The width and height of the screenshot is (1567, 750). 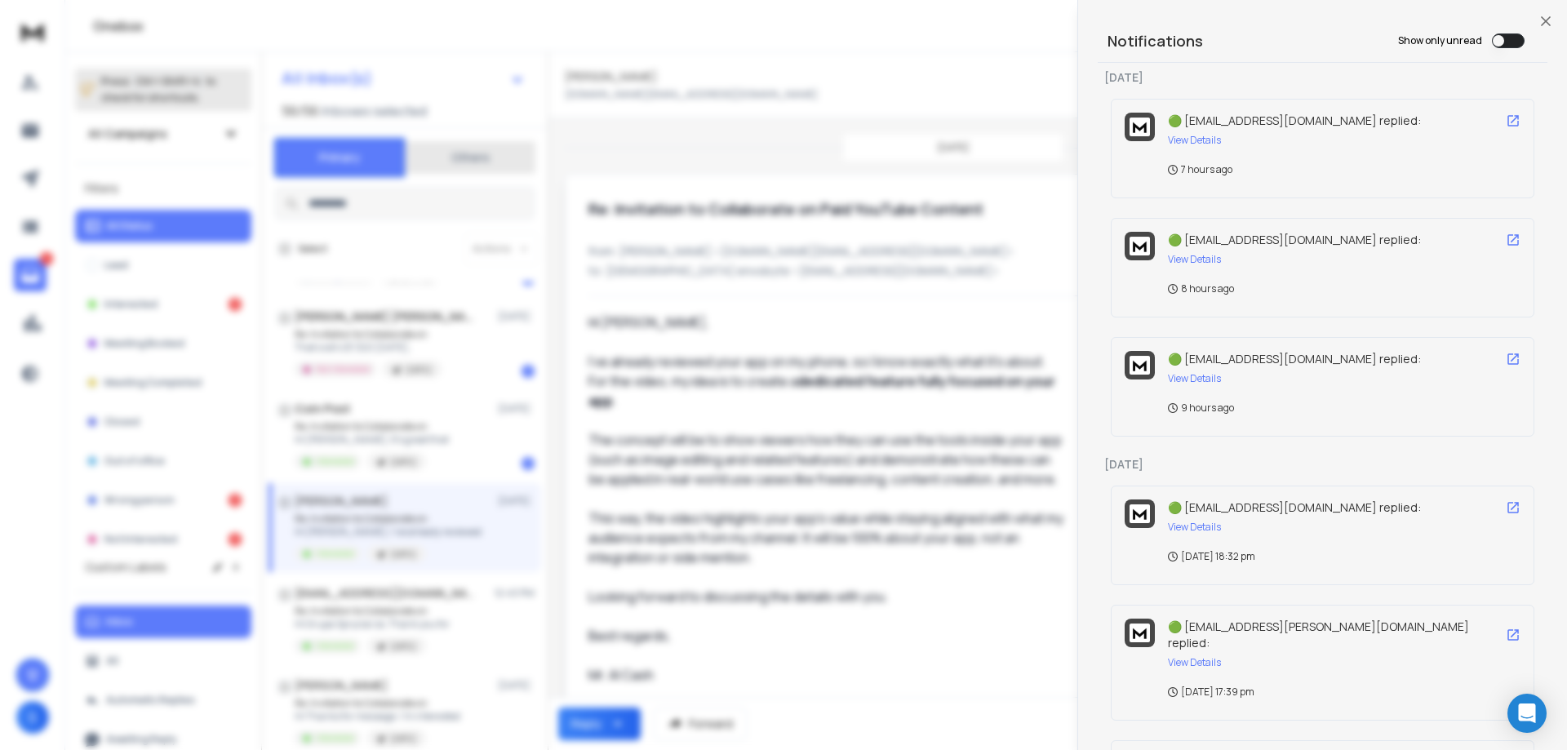 What do you see at coordinates (1440, 41) in the screenshot?
I see `label: Show only unread` at bounding box center [1440, 41].